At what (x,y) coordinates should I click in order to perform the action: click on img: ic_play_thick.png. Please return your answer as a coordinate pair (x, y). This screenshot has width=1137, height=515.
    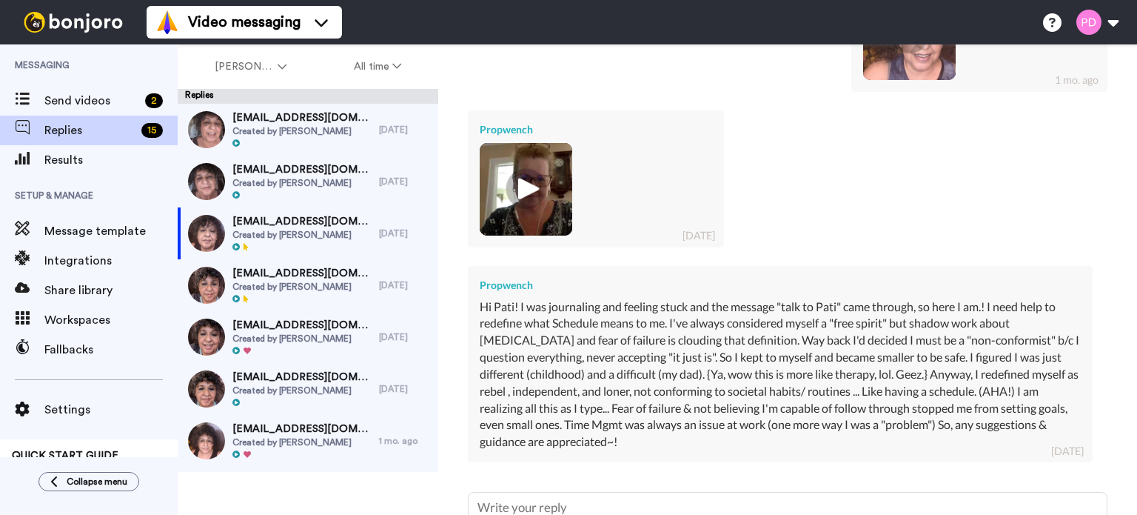
    Looking at the image, I should click on (526, 189).